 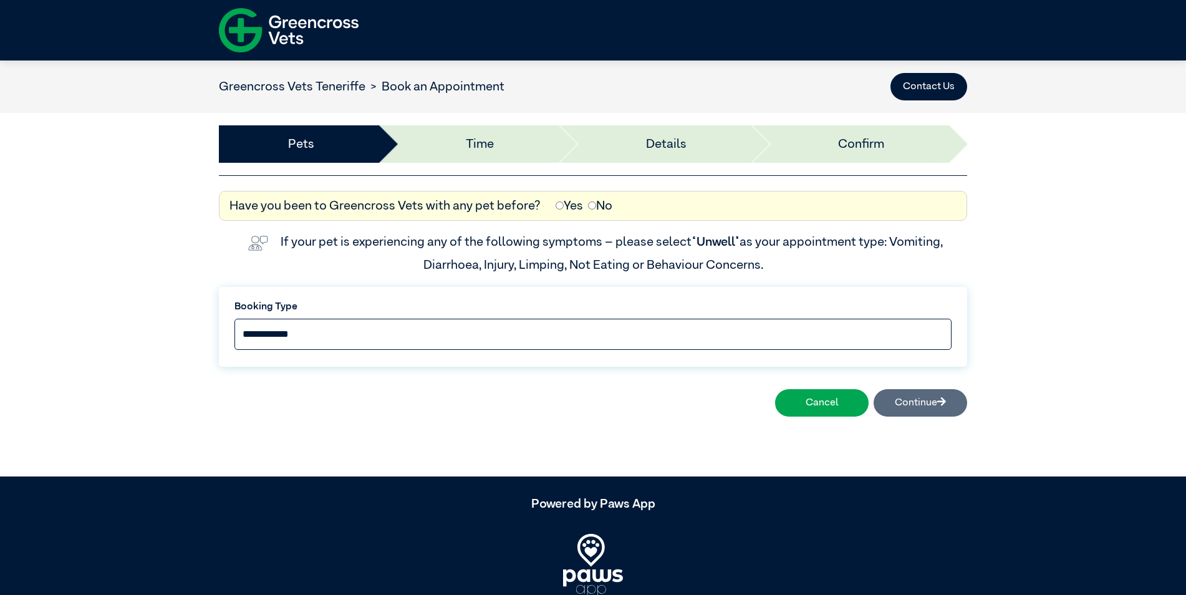 I want to click on nav: breadcrumb, so click(x=362, y=87).